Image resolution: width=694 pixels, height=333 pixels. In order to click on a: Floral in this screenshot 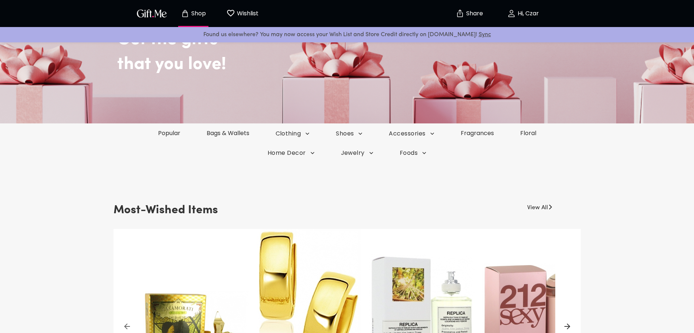, I will do `click(528, 133)`.